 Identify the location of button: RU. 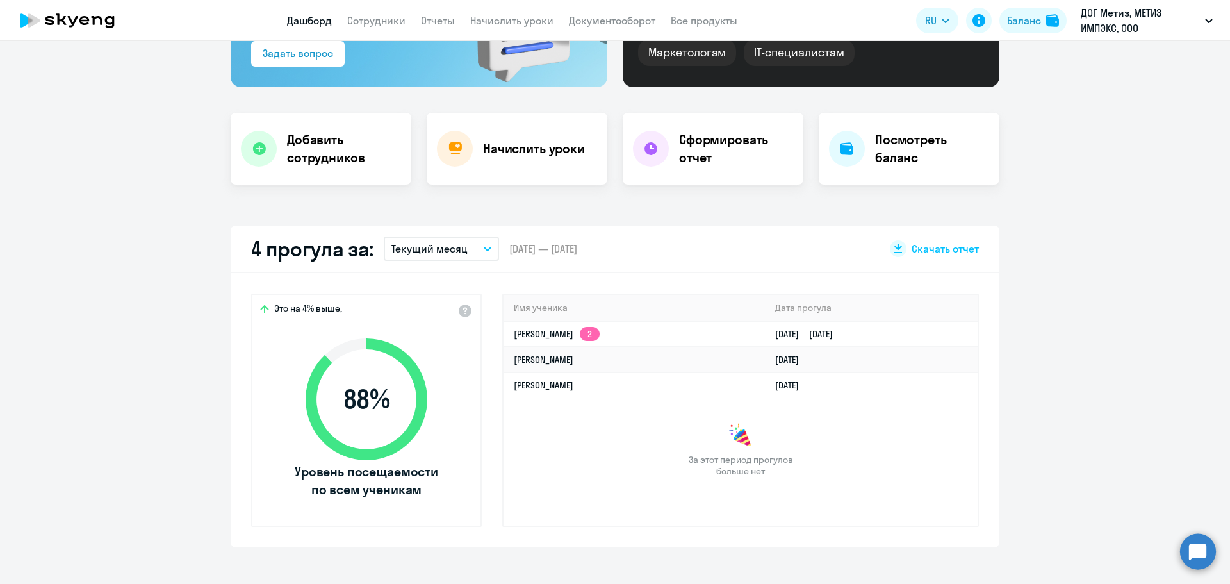
(937, 21).